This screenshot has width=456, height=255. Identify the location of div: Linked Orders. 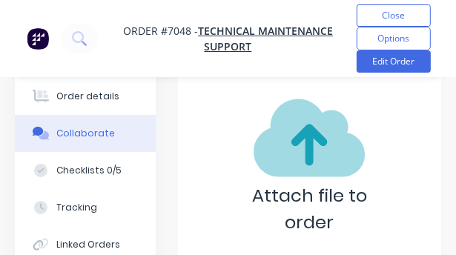
(88, 245).